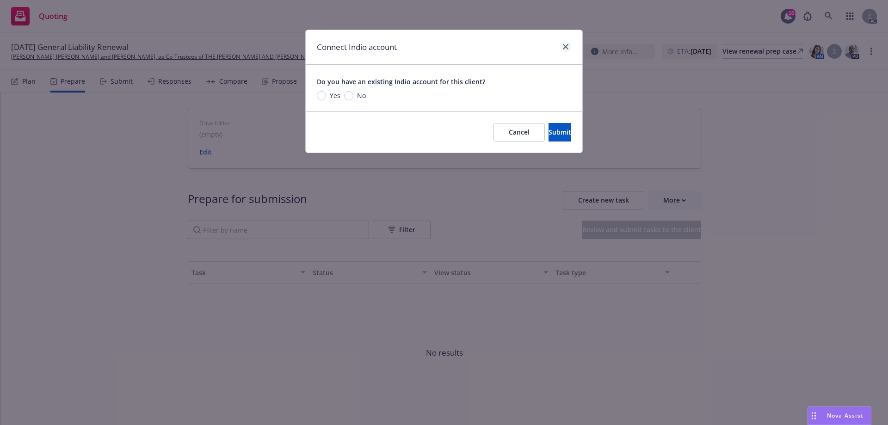  I want to click on span: Nova Assist, so click(845, 415).